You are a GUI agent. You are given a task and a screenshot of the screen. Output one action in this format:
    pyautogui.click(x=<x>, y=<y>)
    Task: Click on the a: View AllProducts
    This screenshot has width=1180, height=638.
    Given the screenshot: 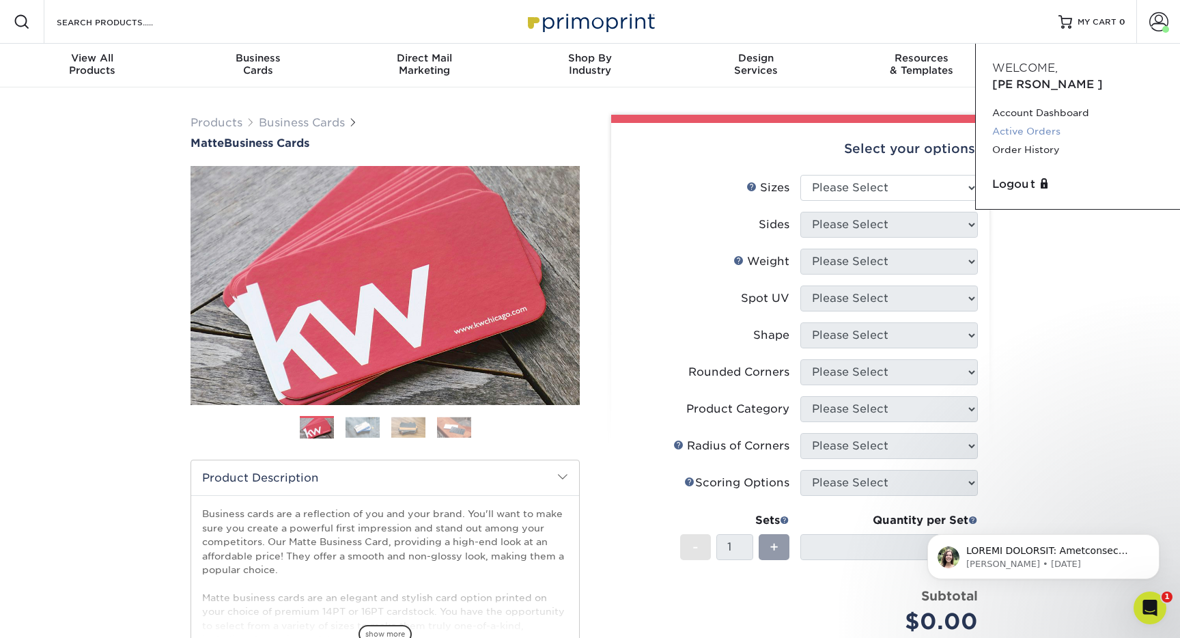 What is the action you would take?
    pyautogui.click(x=92, y=66)
    